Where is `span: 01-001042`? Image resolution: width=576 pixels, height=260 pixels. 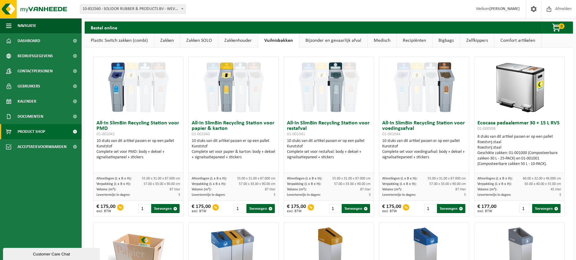
span: 01-001042 is located at coordinates (106, 134).